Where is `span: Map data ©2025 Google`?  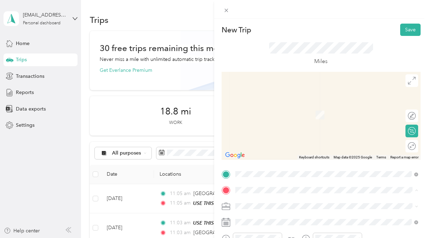 span: Map data ©2025 Google is located at coordinates (353, 157).